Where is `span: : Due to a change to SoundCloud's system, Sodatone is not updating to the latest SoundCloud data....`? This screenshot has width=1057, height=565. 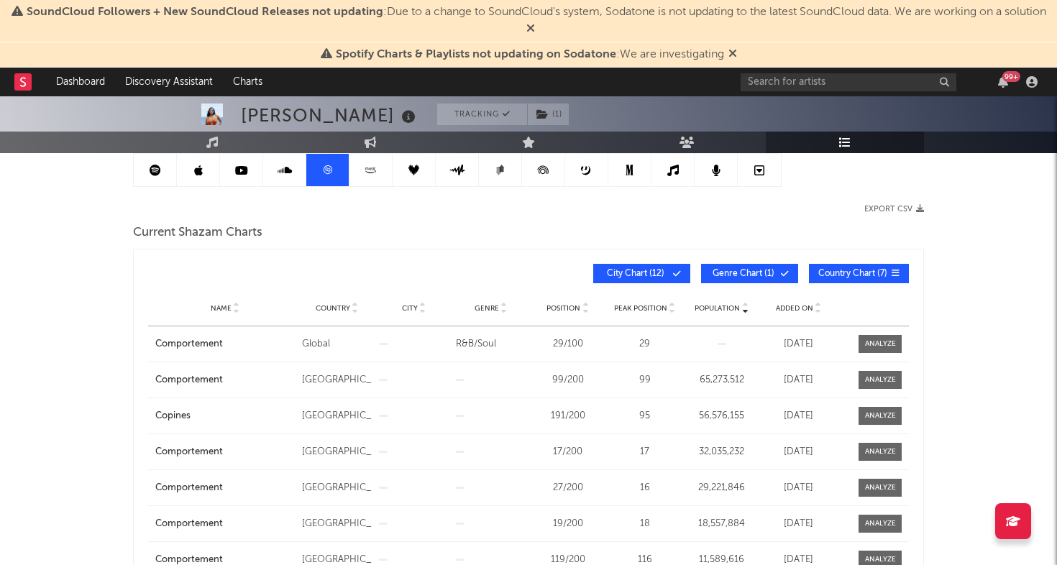 span: : Due to a change to SoundCloud's system, Sodatone is not updating to the latest SoundCloud data.... is located at coordinates (536, 12).